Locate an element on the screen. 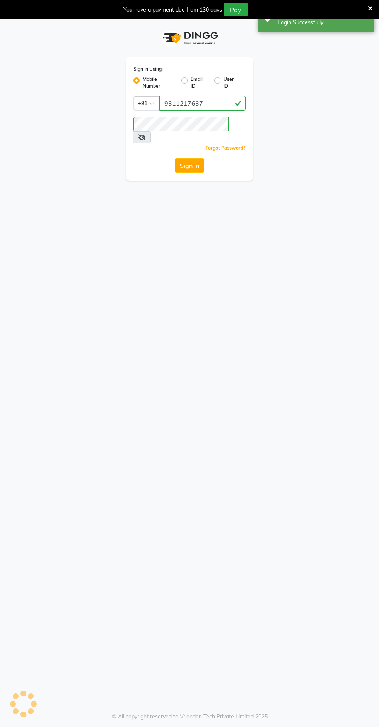 The image size is (379, 727). img: logo1.svg is located at coordinates (190, 38).